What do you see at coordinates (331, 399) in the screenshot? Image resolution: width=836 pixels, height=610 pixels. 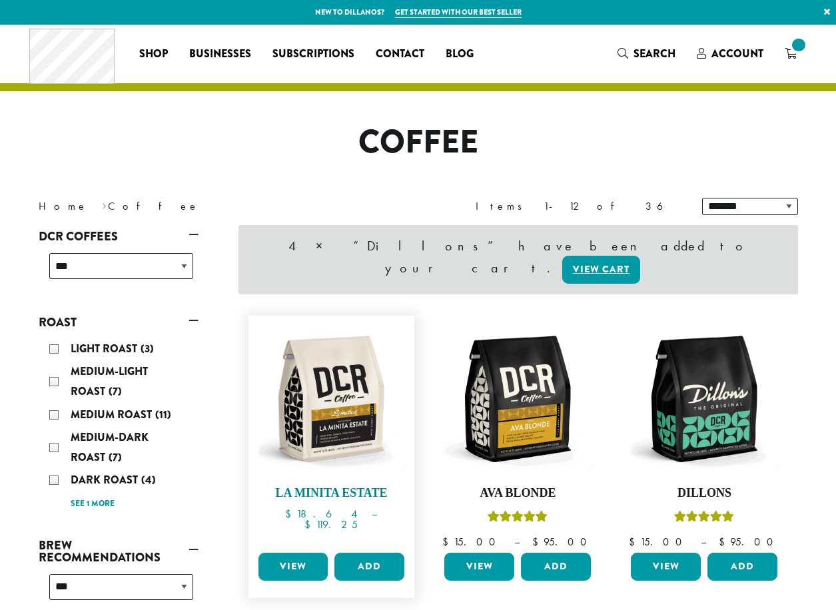 I see `img: DCR-12oz-La-Minita-Estate-Stock-scaled.png` at bounding box center [331, 399].